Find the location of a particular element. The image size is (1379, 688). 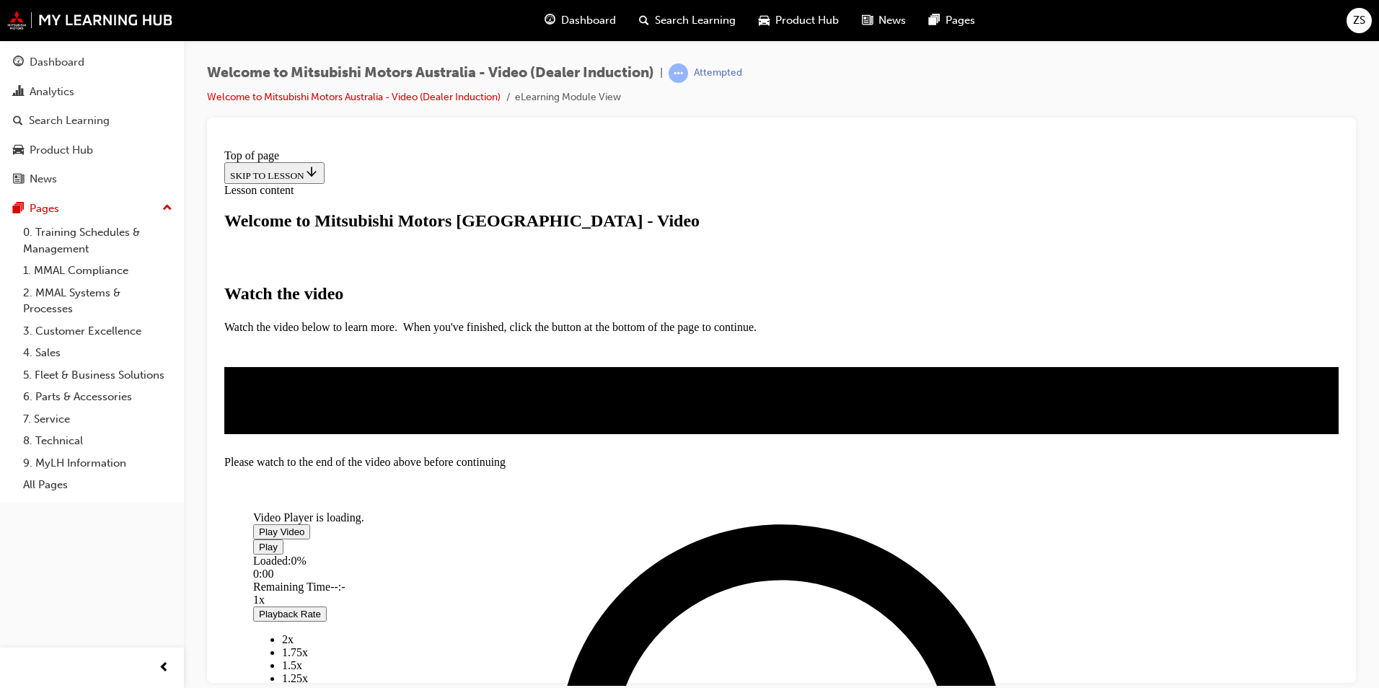

a: pages-iconPages is located at coordinates (952, 20).